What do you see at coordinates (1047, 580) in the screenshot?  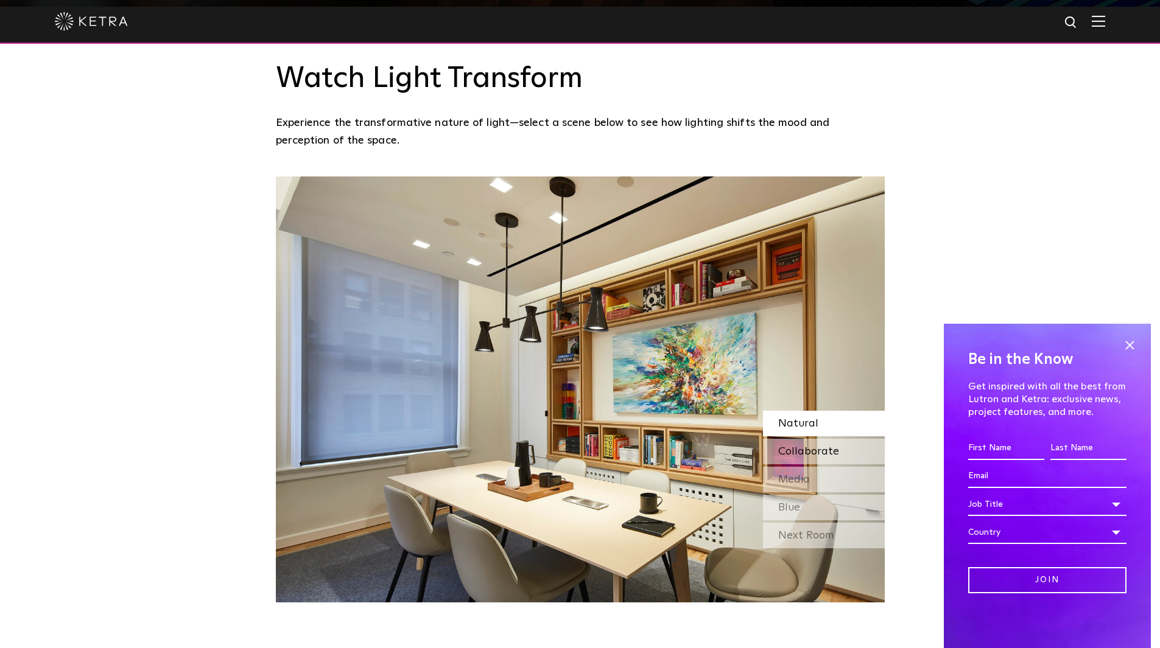 I see `input: Join` at bounding box center [1047, 580].